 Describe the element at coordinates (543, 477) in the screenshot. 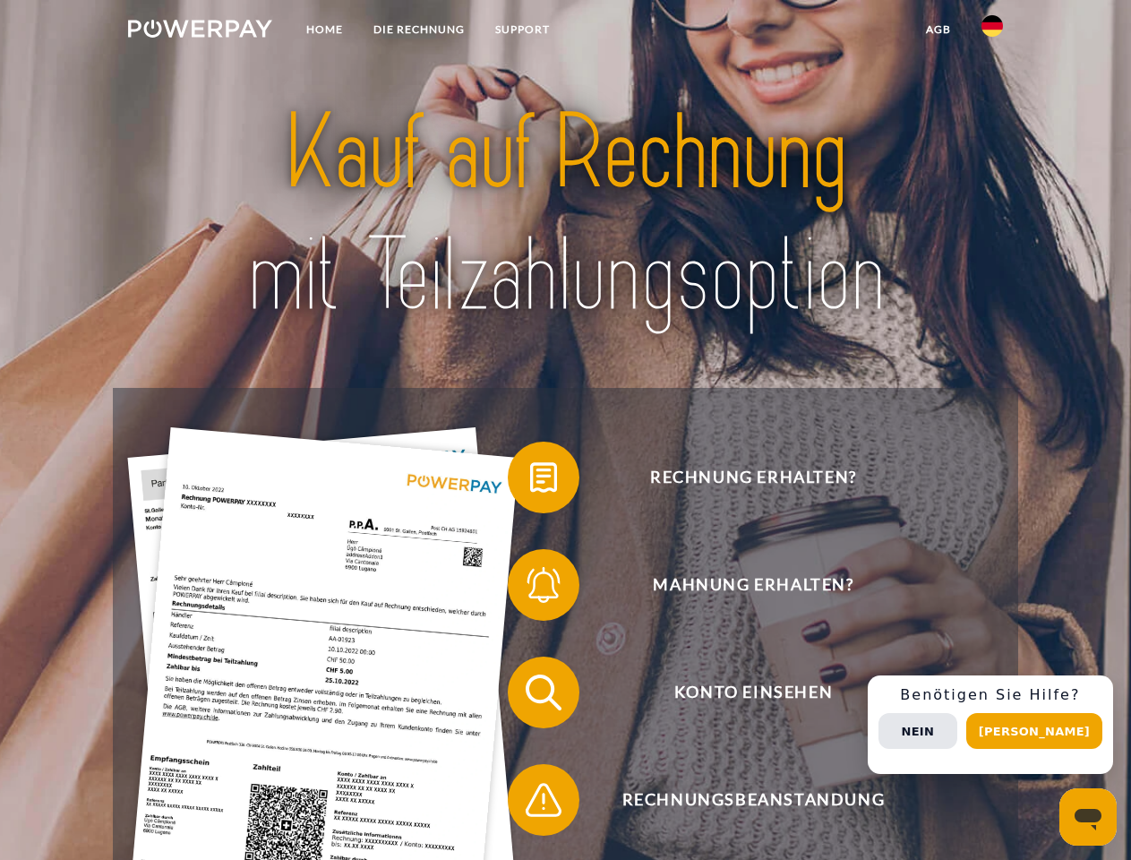

I see `img: qb_bill.svg` at that location.